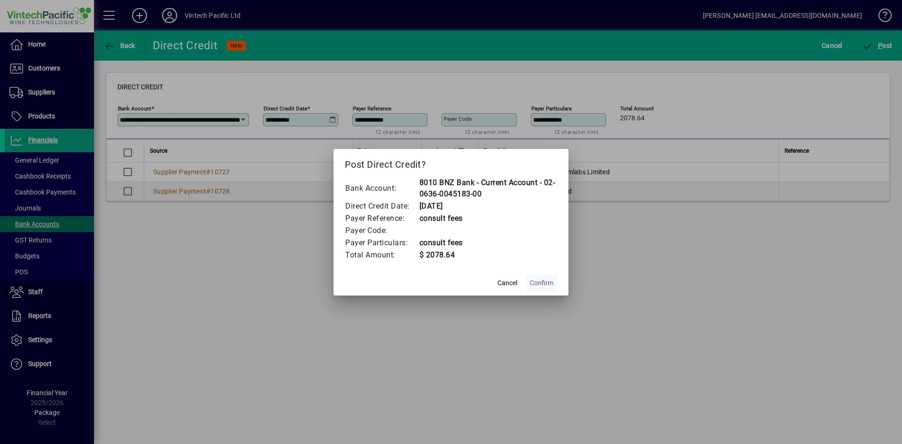 This screenshot has width=902, height=444. I want to click on td: Payer Particulars:, so click(382, 243).